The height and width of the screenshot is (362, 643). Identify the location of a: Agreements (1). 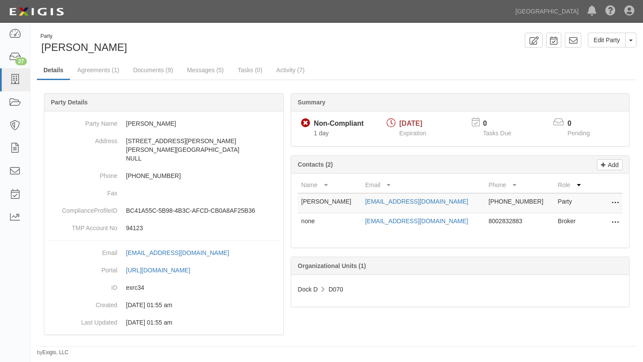
(98, 70).